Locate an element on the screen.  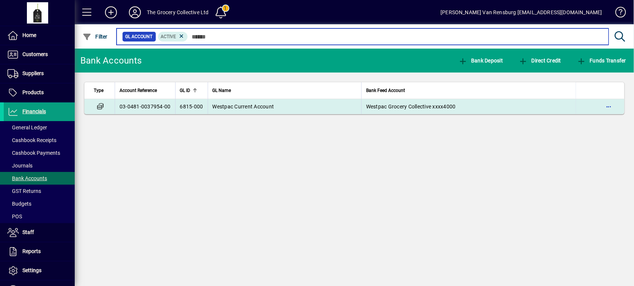
span: Staff is located at coordinates (28, 232).